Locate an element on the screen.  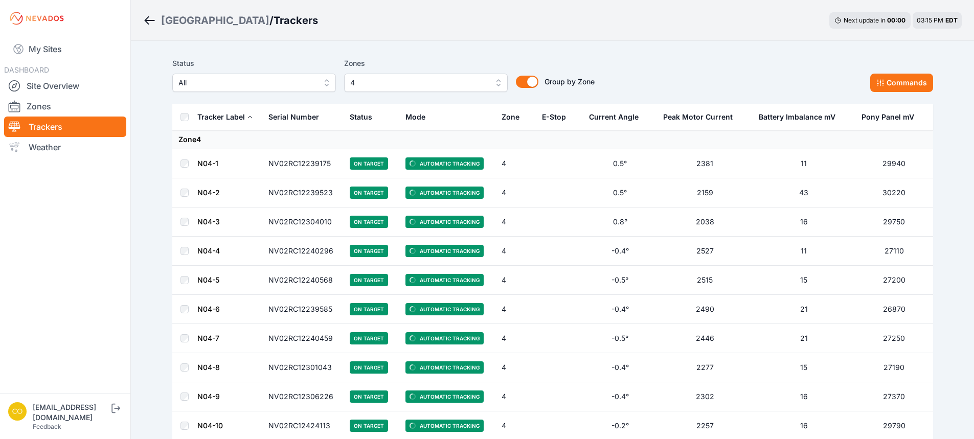
td: 29940 is located at coordinates (894, 164).